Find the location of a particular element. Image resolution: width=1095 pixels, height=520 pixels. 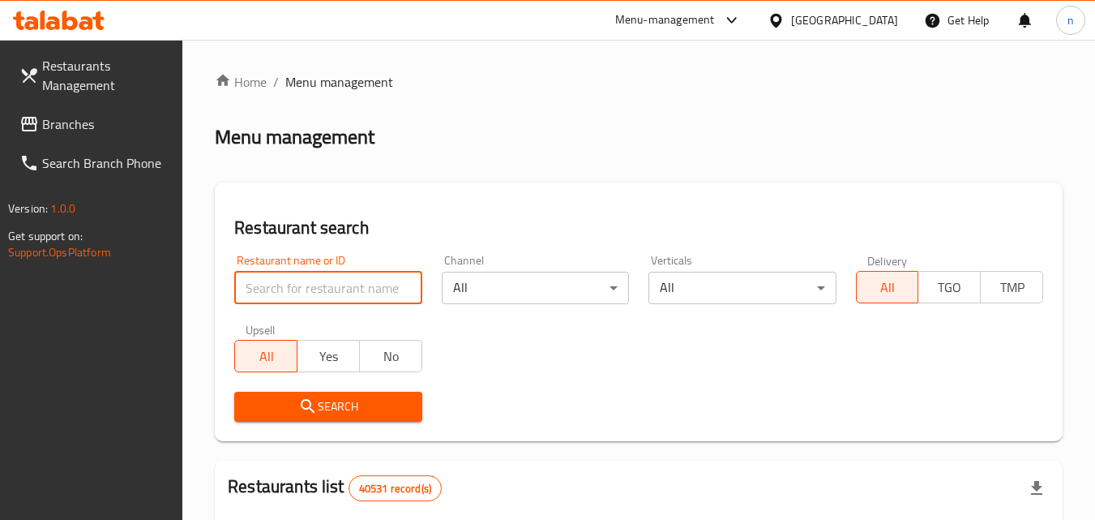

h2: Restaurant search is located at coordinates (639, 228).